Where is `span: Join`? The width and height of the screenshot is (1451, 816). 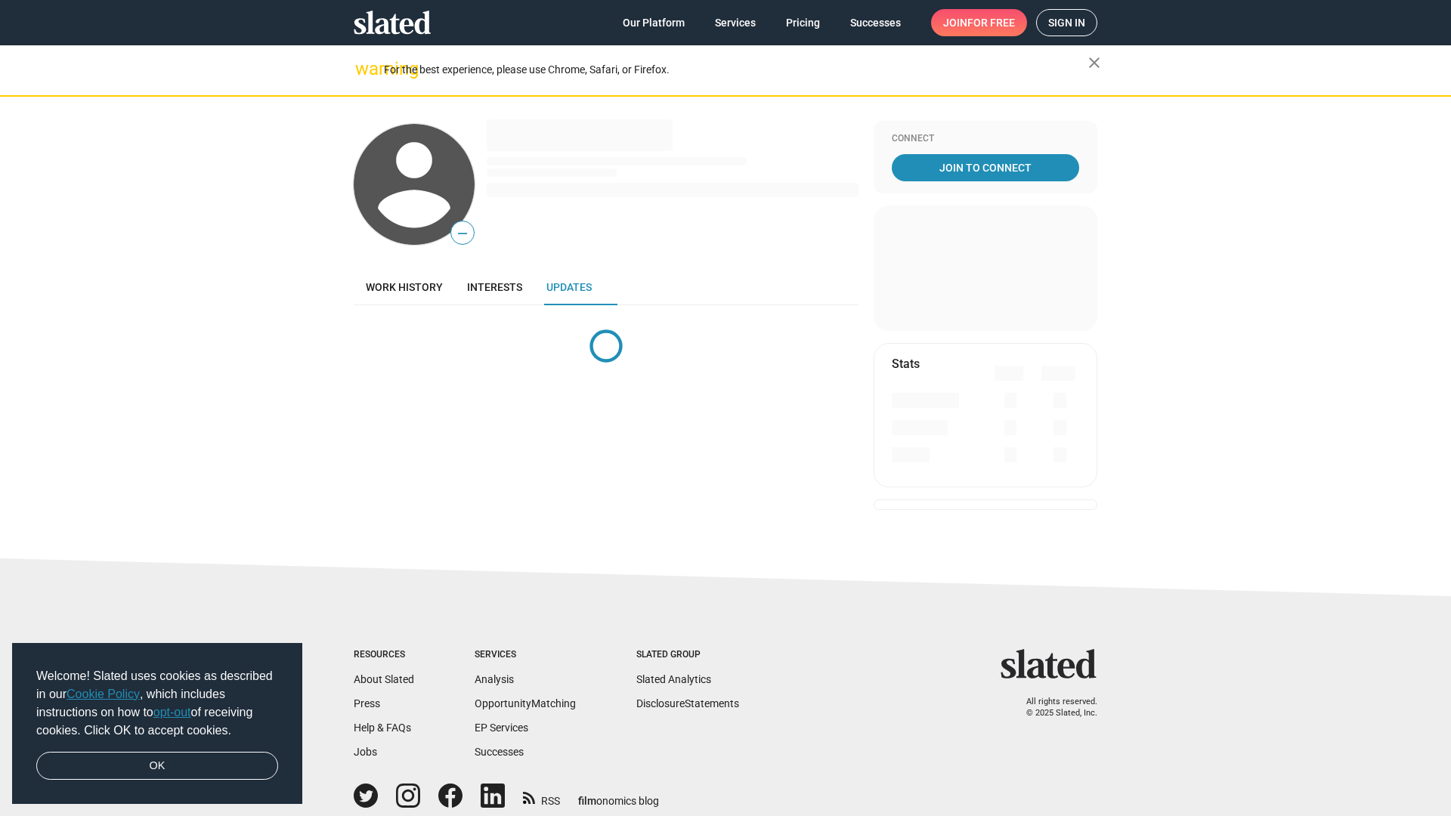 span: Join is located at coordinates (978, 23).